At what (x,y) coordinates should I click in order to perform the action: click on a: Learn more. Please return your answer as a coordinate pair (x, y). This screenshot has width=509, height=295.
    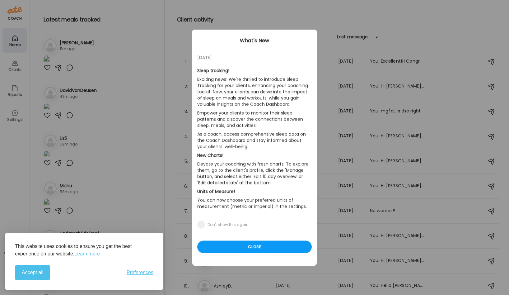
    Looking at the image, I should click on (87, 254).